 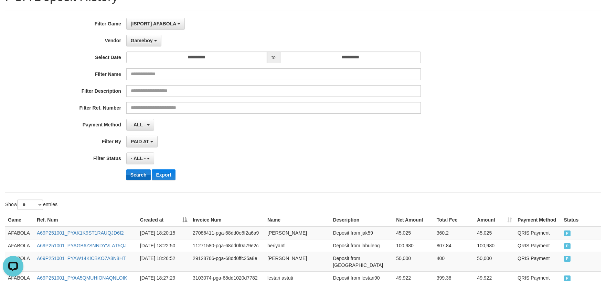 I want to click on a: A69P251001_PYAK1K9ST1RAUQJD6I2, so click(x=80, y=233).